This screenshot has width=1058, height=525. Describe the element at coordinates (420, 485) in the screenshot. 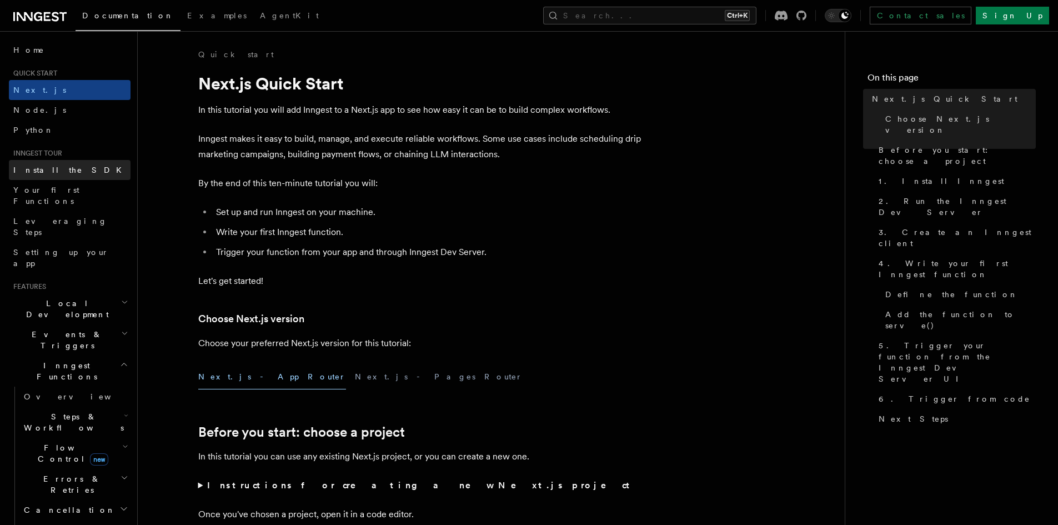

I see `summary: Instructions for creating a new Next.js project` at that location.